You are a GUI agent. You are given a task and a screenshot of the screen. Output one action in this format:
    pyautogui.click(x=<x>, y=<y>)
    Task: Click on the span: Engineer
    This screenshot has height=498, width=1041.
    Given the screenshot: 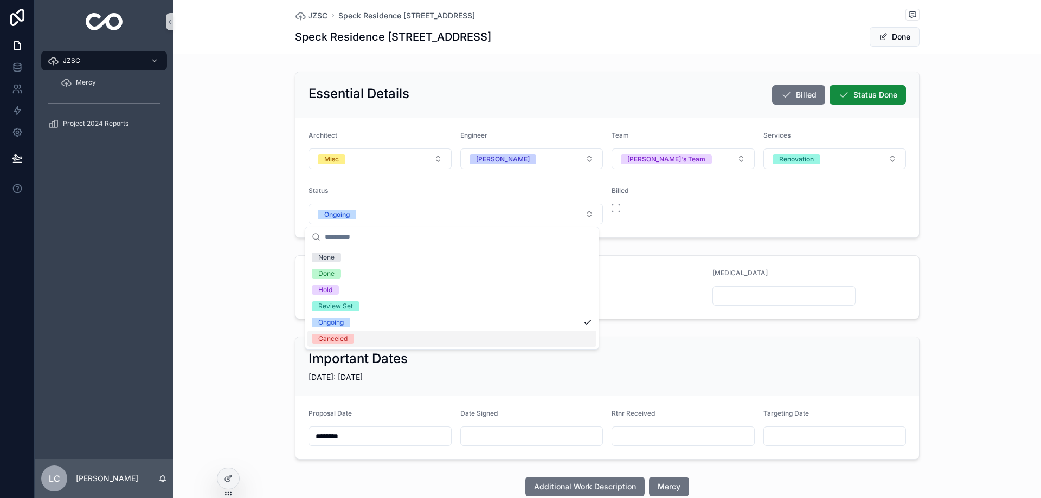 What is the action you would take?
    pyautogui.click(x=474, y=135)
    